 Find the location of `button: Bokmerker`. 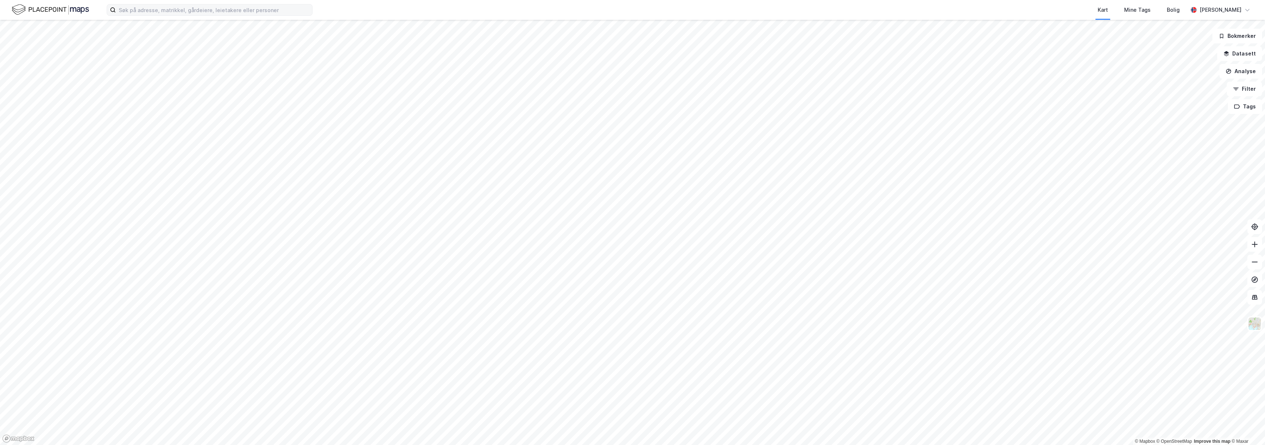

button: Bokmerker is located at coordinates (1237, 36).